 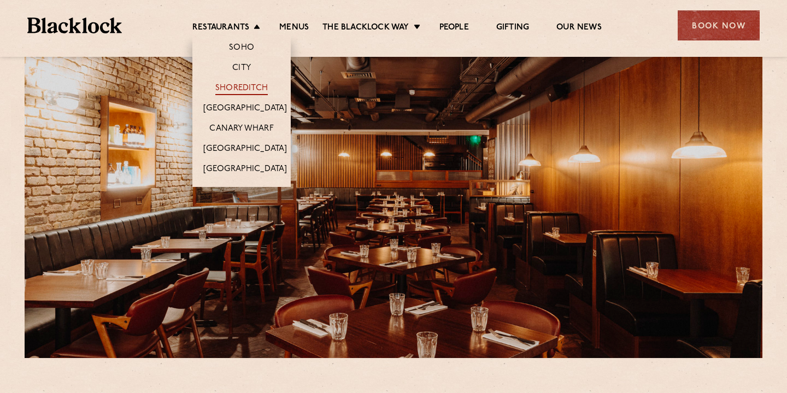 I want to click on a: Gifting, so click(x=513, y=28).